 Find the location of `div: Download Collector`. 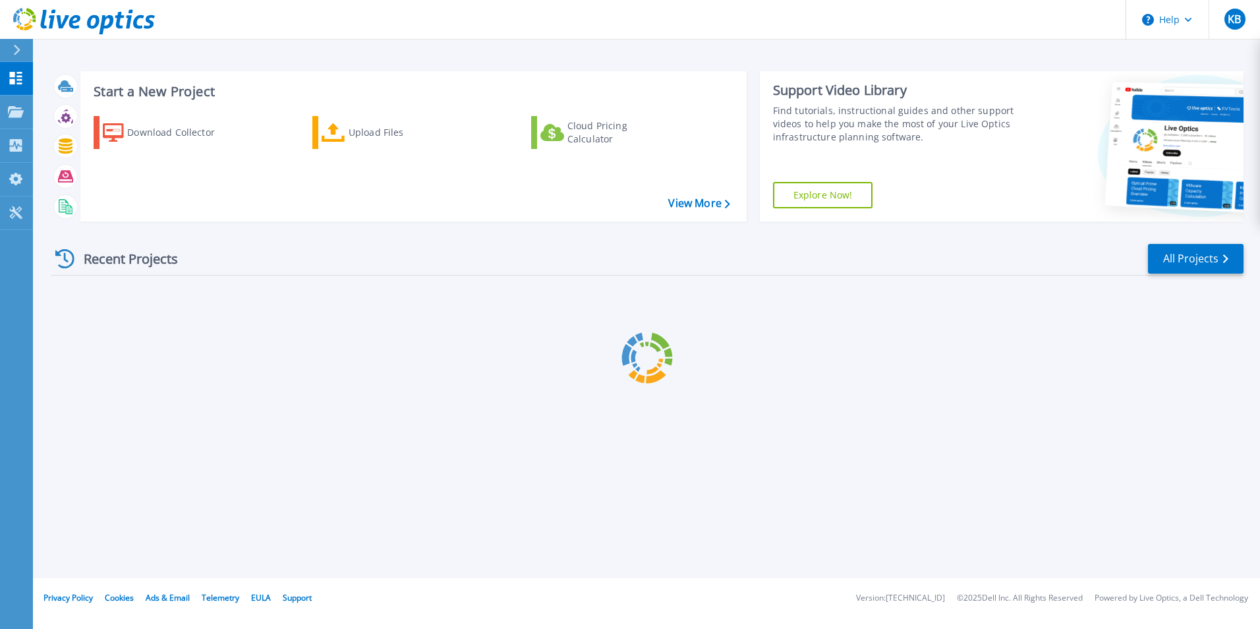

div: Download Collector is located at coordinates (180, 132).